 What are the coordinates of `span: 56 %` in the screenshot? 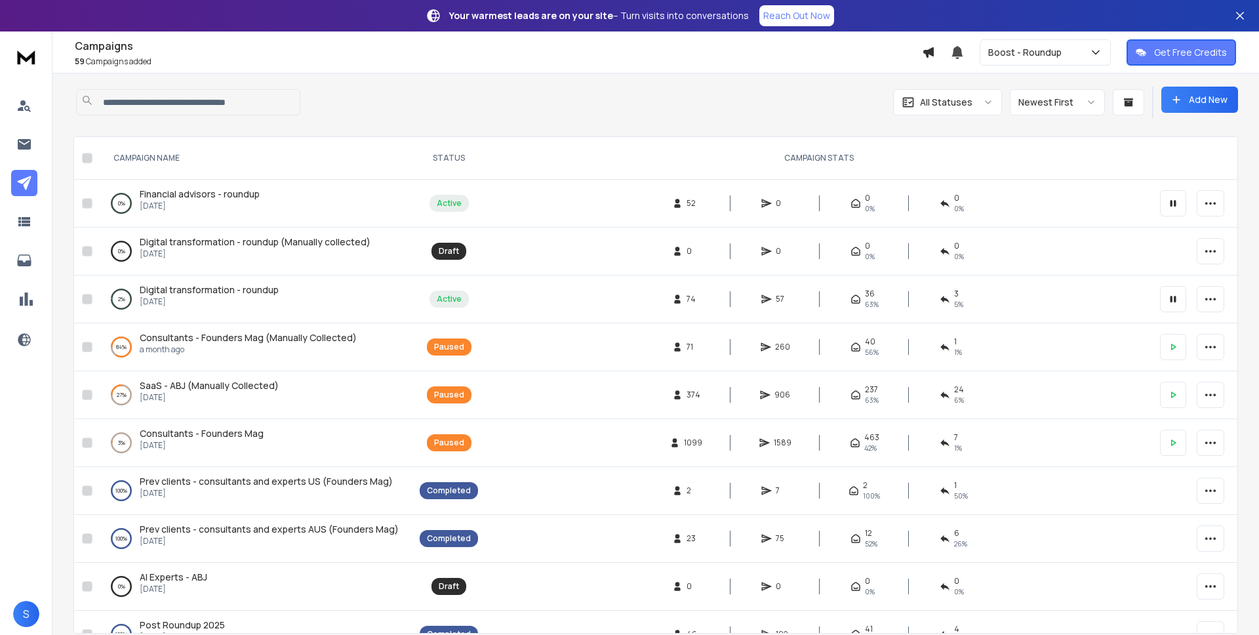 It's located at (872, 352).